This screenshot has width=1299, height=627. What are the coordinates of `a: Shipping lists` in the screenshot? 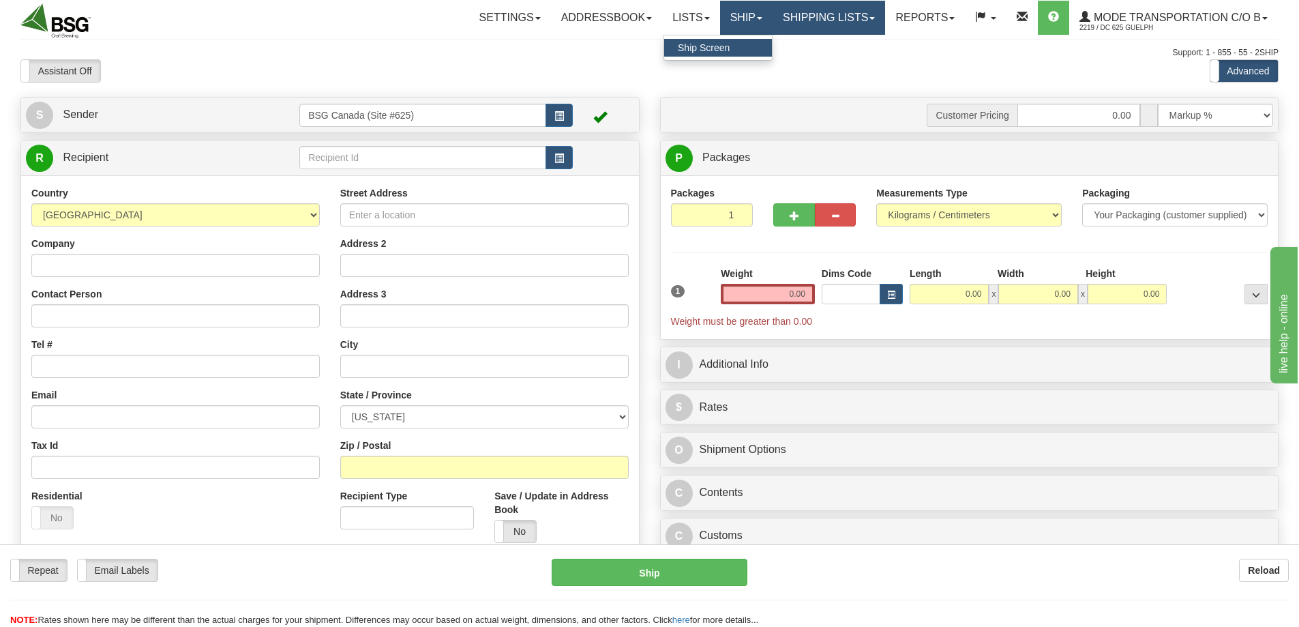 It's located at (828, 18).